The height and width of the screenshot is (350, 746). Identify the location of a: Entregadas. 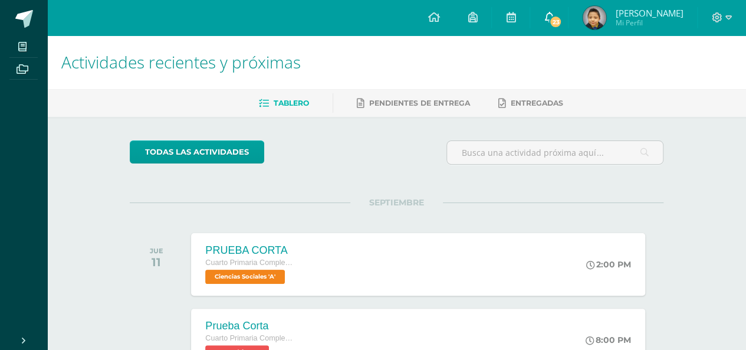
(530, 103).